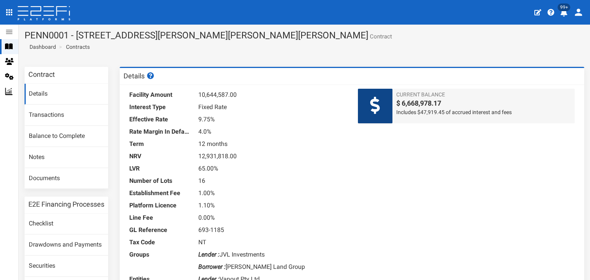 The image size is (590, 280). What do you see at coordinates (272, 242) in the screenshot?
I see `dd: NT` at bounding box center [272, 242].